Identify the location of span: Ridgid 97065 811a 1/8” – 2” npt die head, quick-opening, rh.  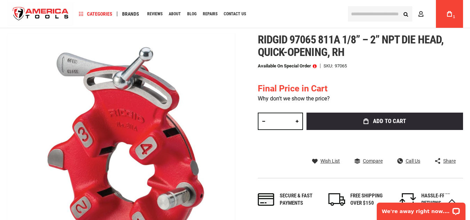
(351, 46).